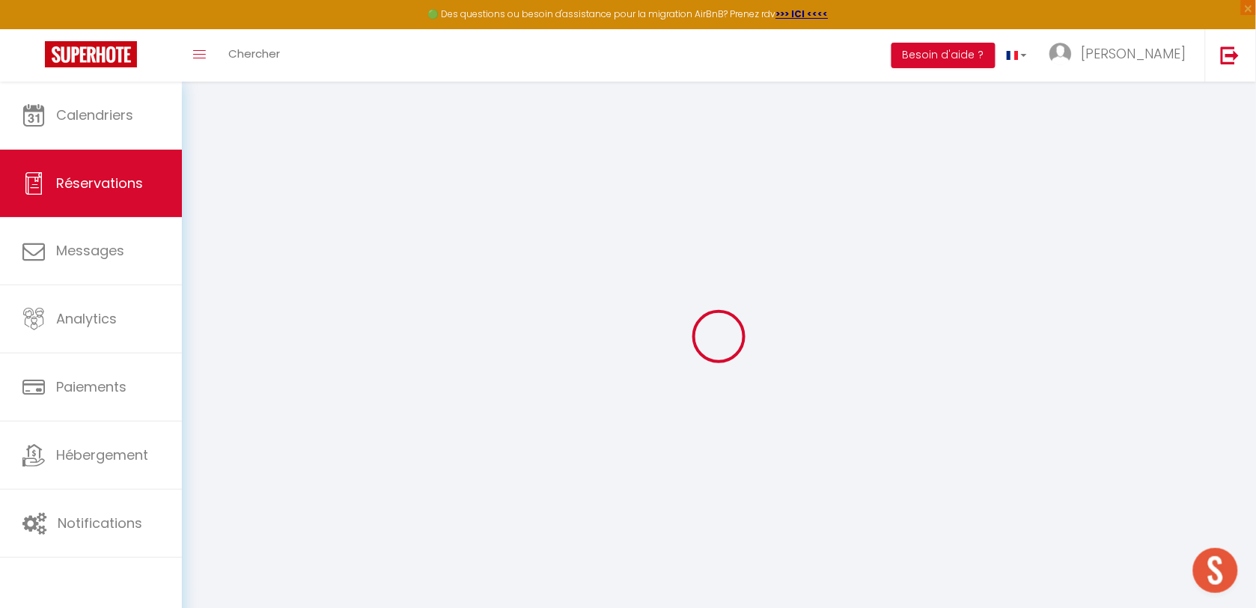 The height and width of the screenshot is (608, 1256). Describe the element at coordinates (102, 454) in the screenshot. I see `span: Hébergement` at that location.